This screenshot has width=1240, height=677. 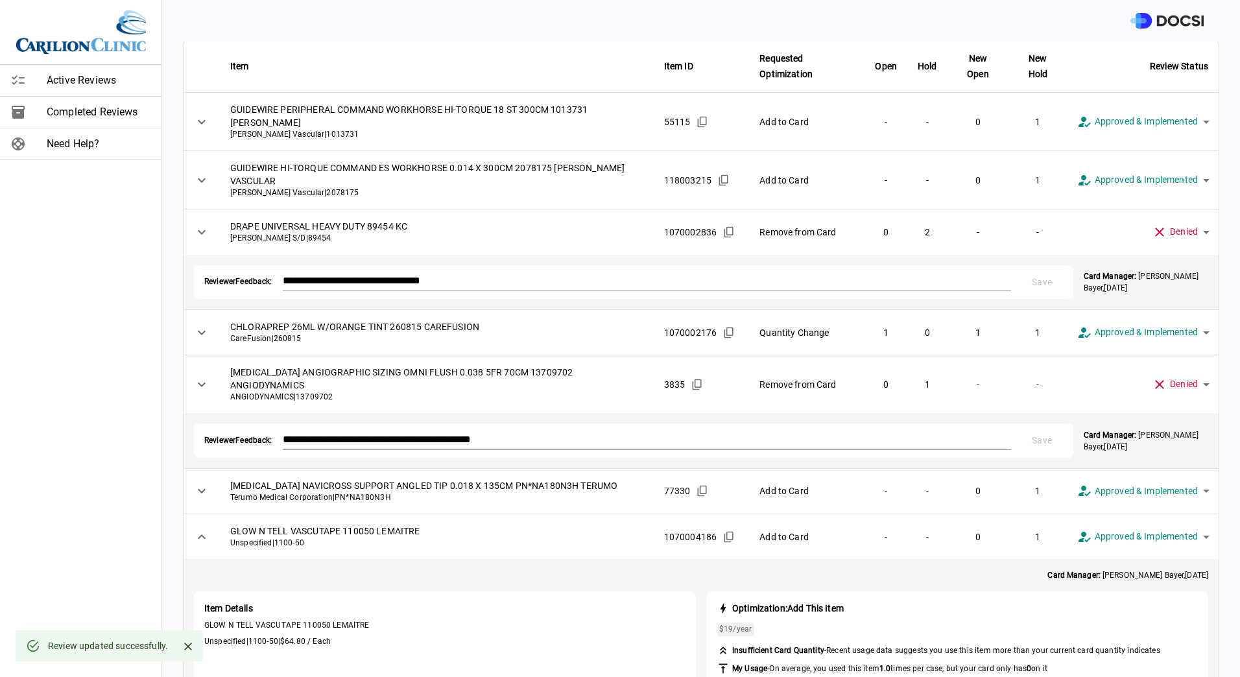 What do you see at coordinates (436, 338) in the screenshot?
I see `span: CareFusion | 260815` at bounding box center [436, 338].